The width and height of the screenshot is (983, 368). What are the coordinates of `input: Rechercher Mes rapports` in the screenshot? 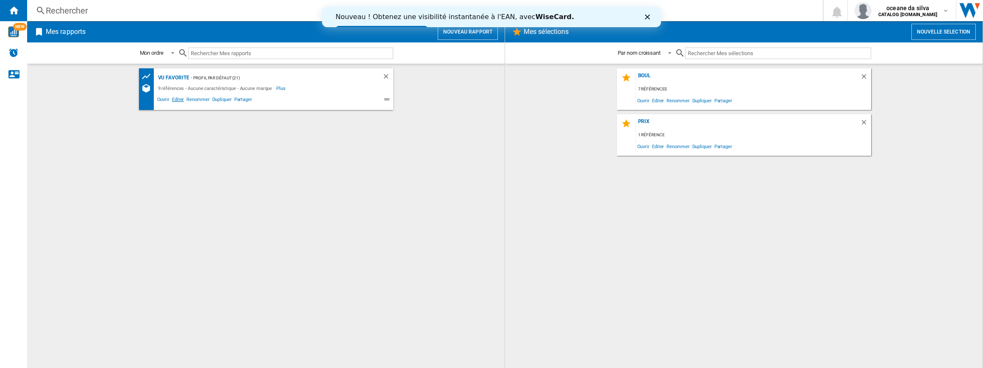 It's located at (291, 53).